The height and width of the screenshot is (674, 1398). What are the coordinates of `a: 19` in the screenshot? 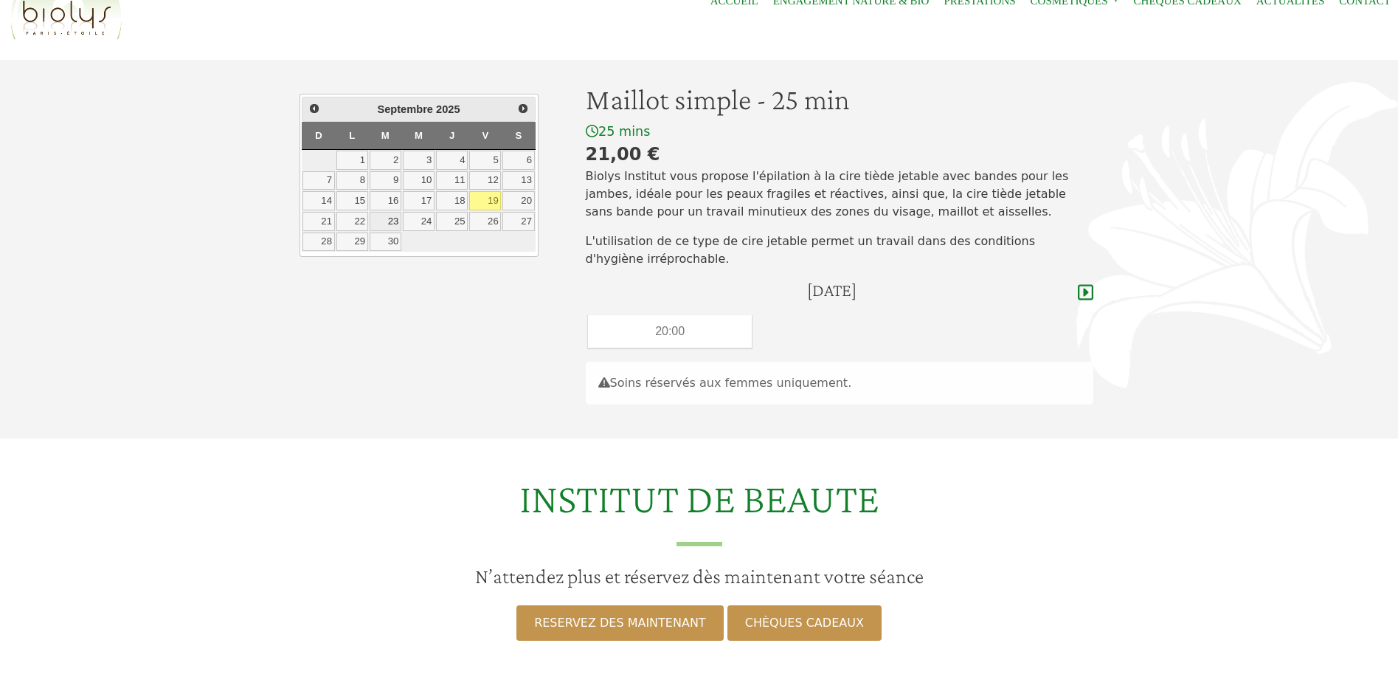 It's located at (485, 201).